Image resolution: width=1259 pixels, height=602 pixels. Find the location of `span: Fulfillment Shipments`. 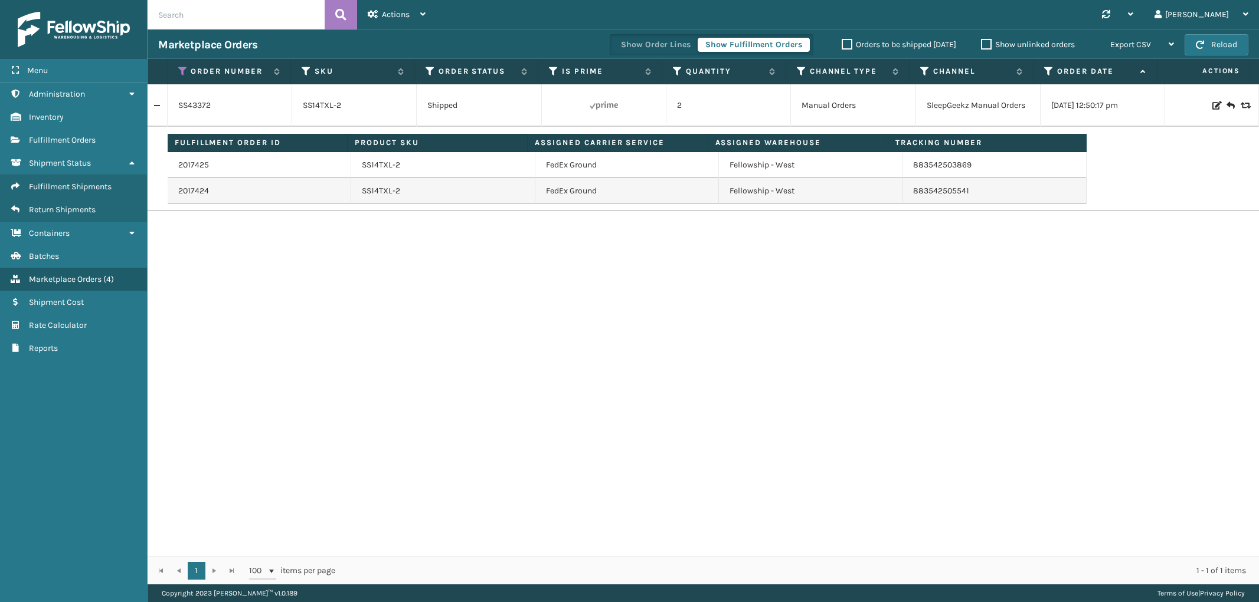

span: Fulfillment Shipments is located at coordinates (70, 186).